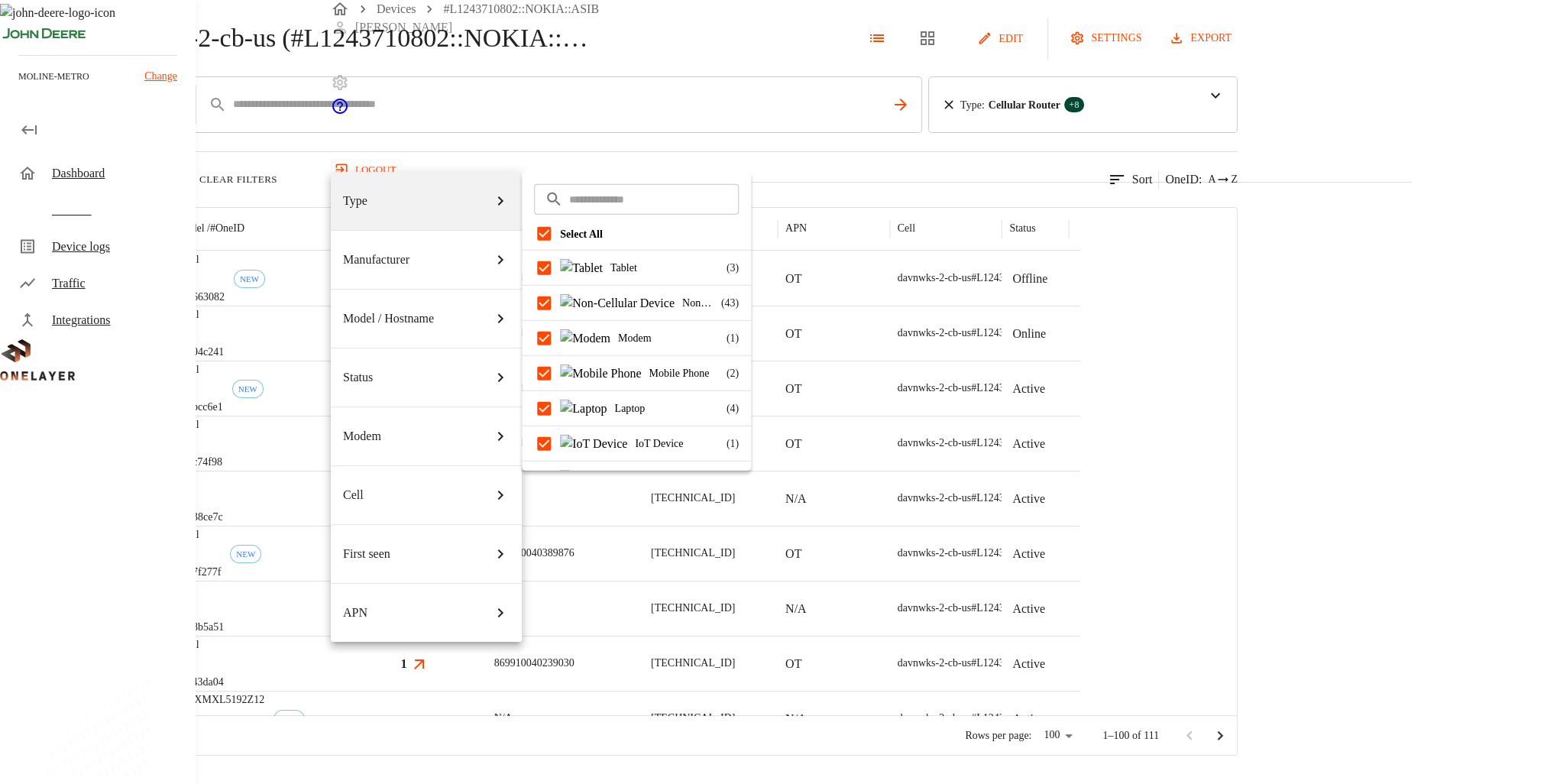 The image size is (1547, 784). What do you see at coordinates (585, 338) in the screenshot?
I see `img: Modem` at bounding box center [585, 338].